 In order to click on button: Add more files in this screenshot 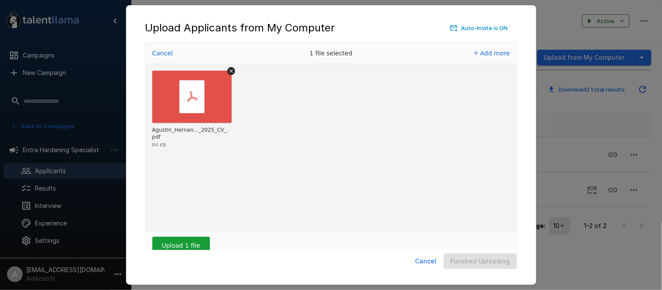, I will do `click(492, 53)`.